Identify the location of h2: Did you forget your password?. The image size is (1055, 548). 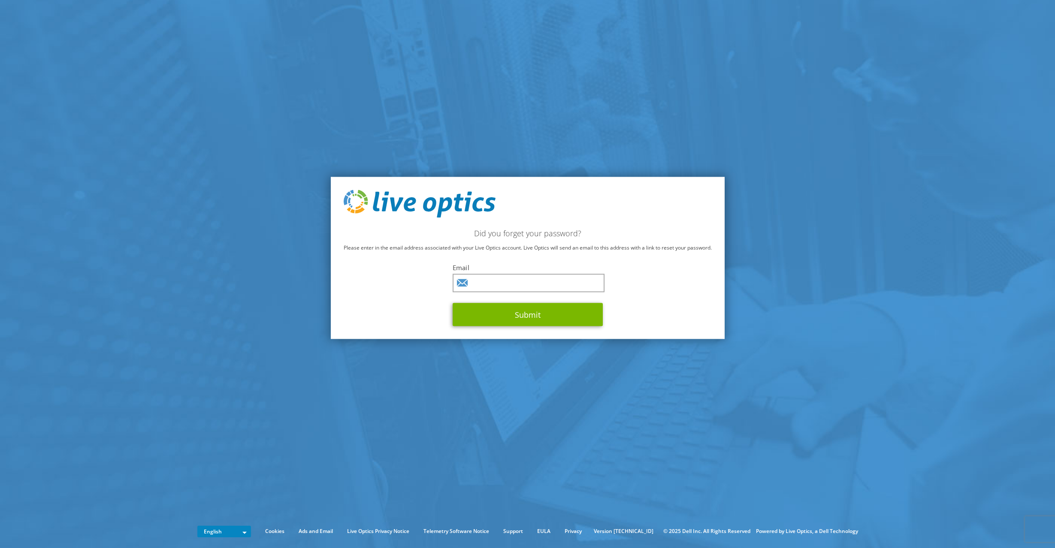
(528, 233).